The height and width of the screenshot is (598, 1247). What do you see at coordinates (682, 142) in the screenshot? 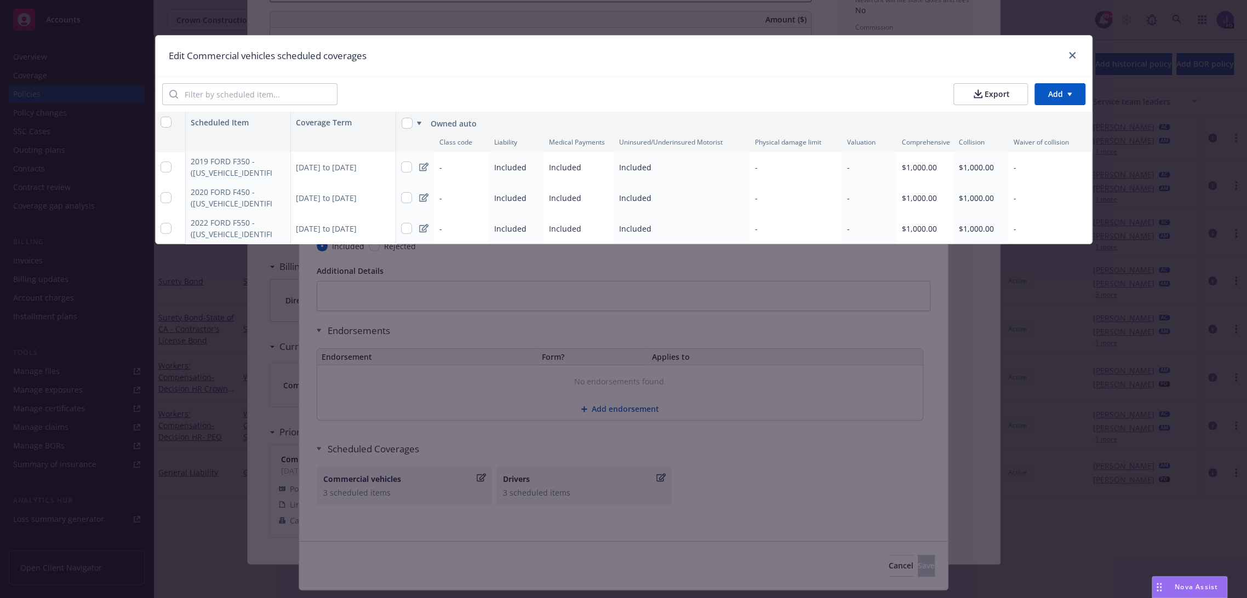
I see `div: Uninsured/Underinsured Motorist` at bounding box center [682, 142].